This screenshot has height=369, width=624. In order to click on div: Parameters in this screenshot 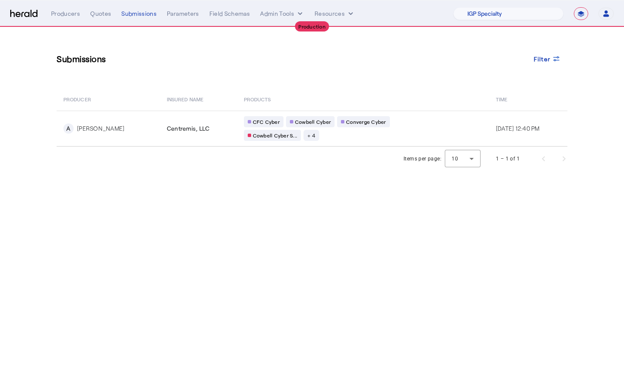, I will do `click(183, 14)`.